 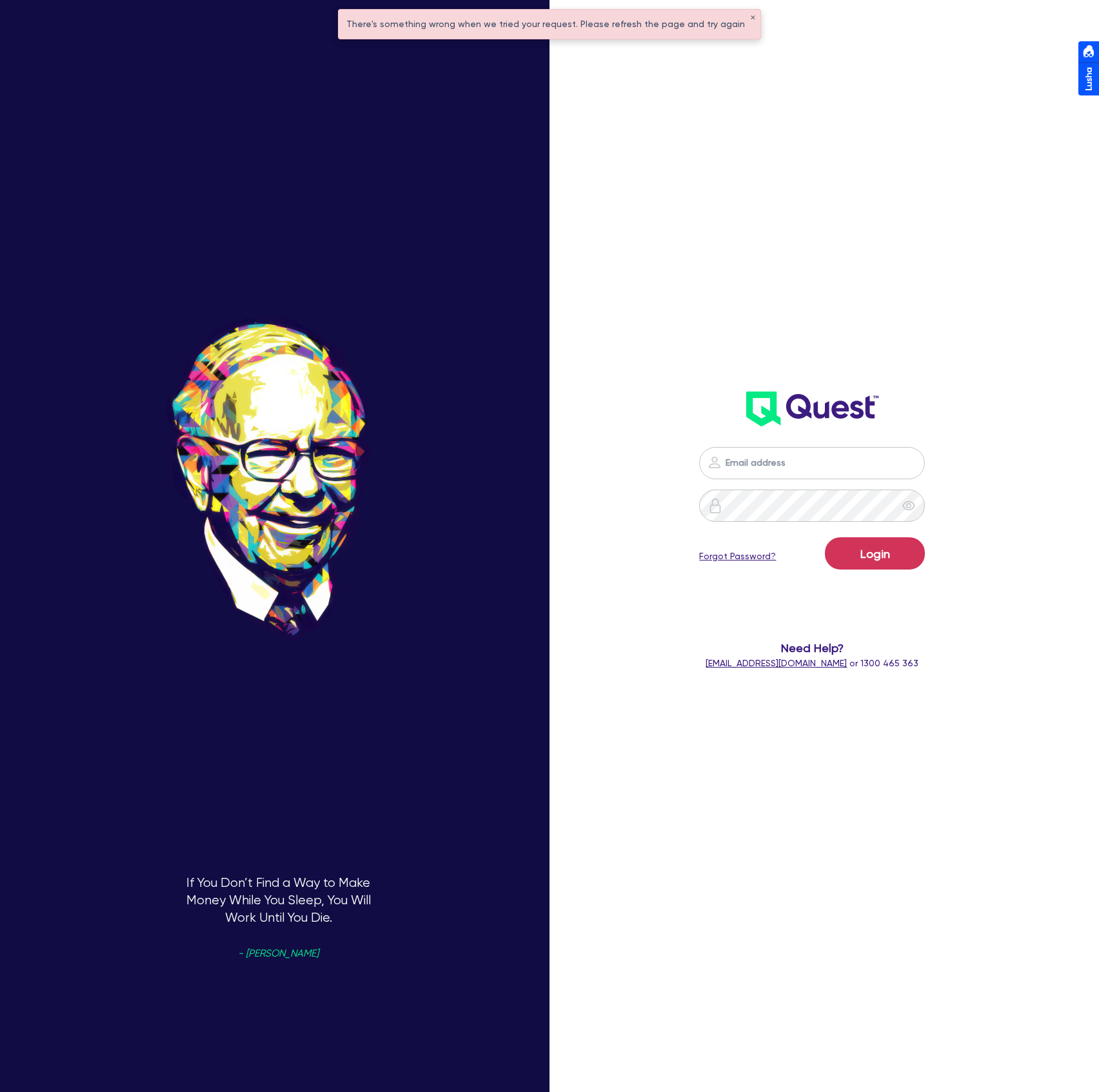 I want to click on button: Login, so click(x=875, y=553).